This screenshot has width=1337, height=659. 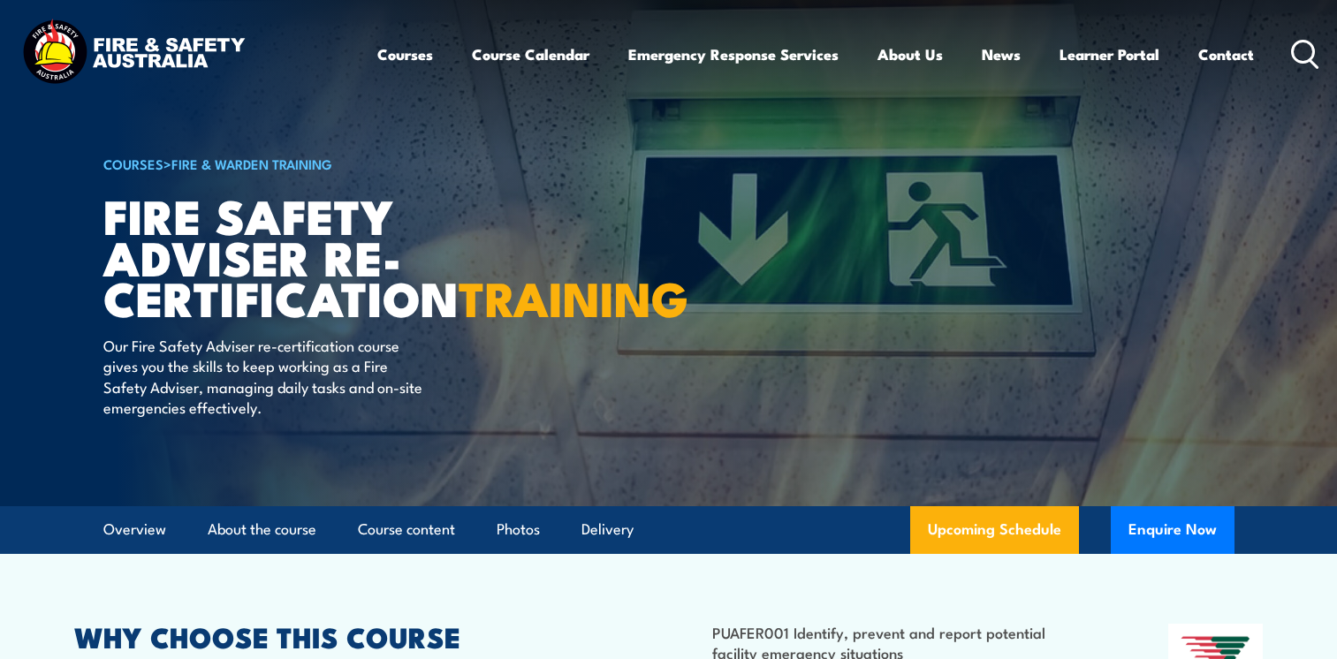 I want to click on a: Delivery, so click(x=607, y=529).